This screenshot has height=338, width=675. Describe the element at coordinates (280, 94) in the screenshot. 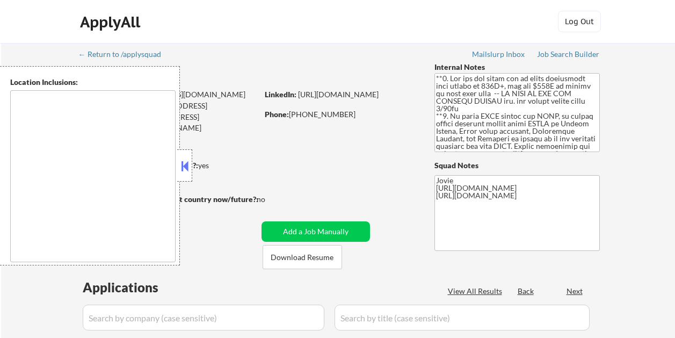

I see `strong: LinkedIn:` at that location.